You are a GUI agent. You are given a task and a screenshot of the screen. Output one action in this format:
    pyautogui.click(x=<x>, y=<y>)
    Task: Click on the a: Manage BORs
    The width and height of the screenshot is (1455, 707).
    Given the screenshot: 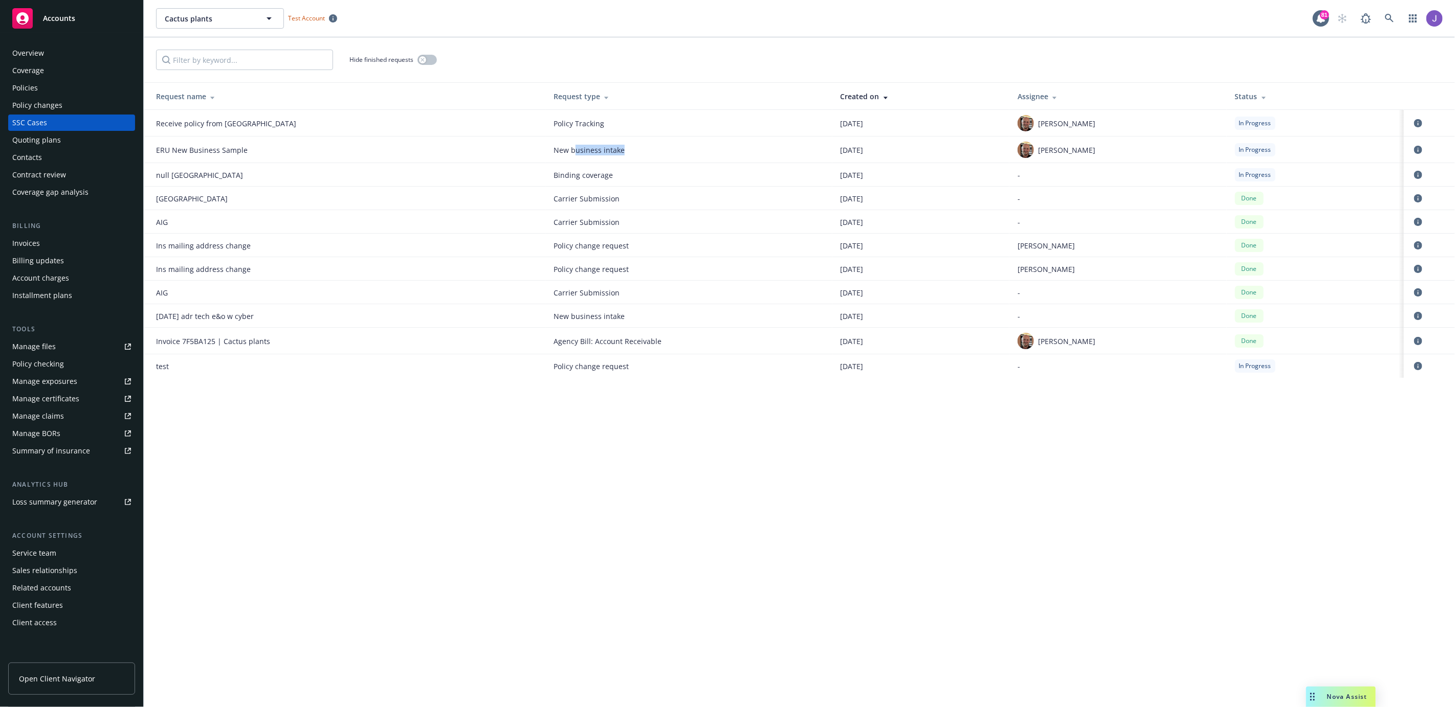 What is the action you would take?
    pyautogui.click(x=72, y=434)
    